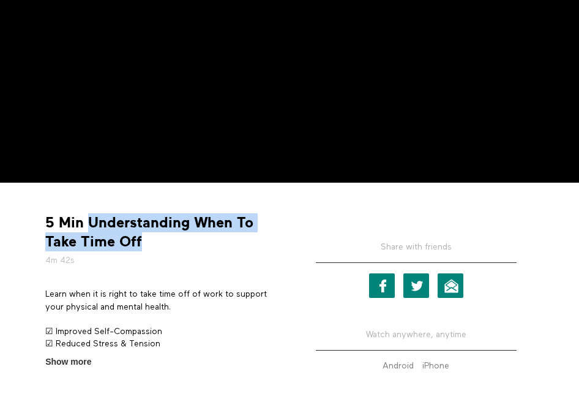  I want to click on a: Facebook, so click(382, 285).